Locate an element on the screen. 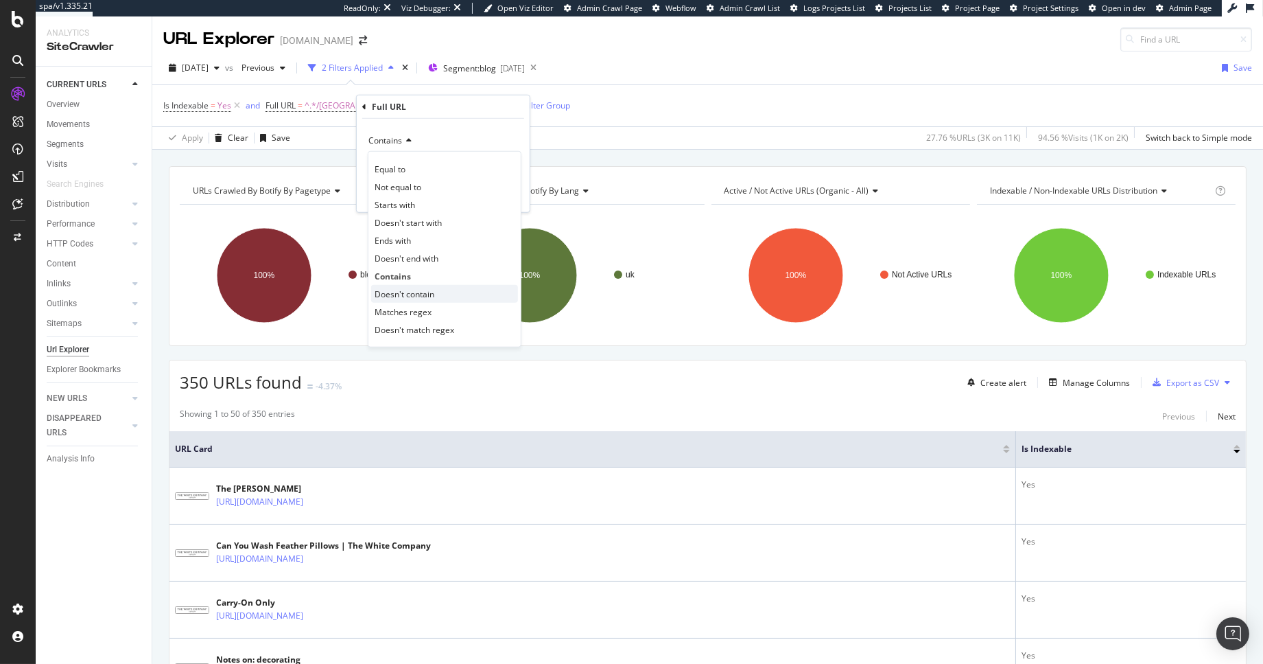 Image resolution: width=1263 pixels, height=664 pixels. h4: URLs Crawled By Botify By pagetype is located at coordinates (308, 191).